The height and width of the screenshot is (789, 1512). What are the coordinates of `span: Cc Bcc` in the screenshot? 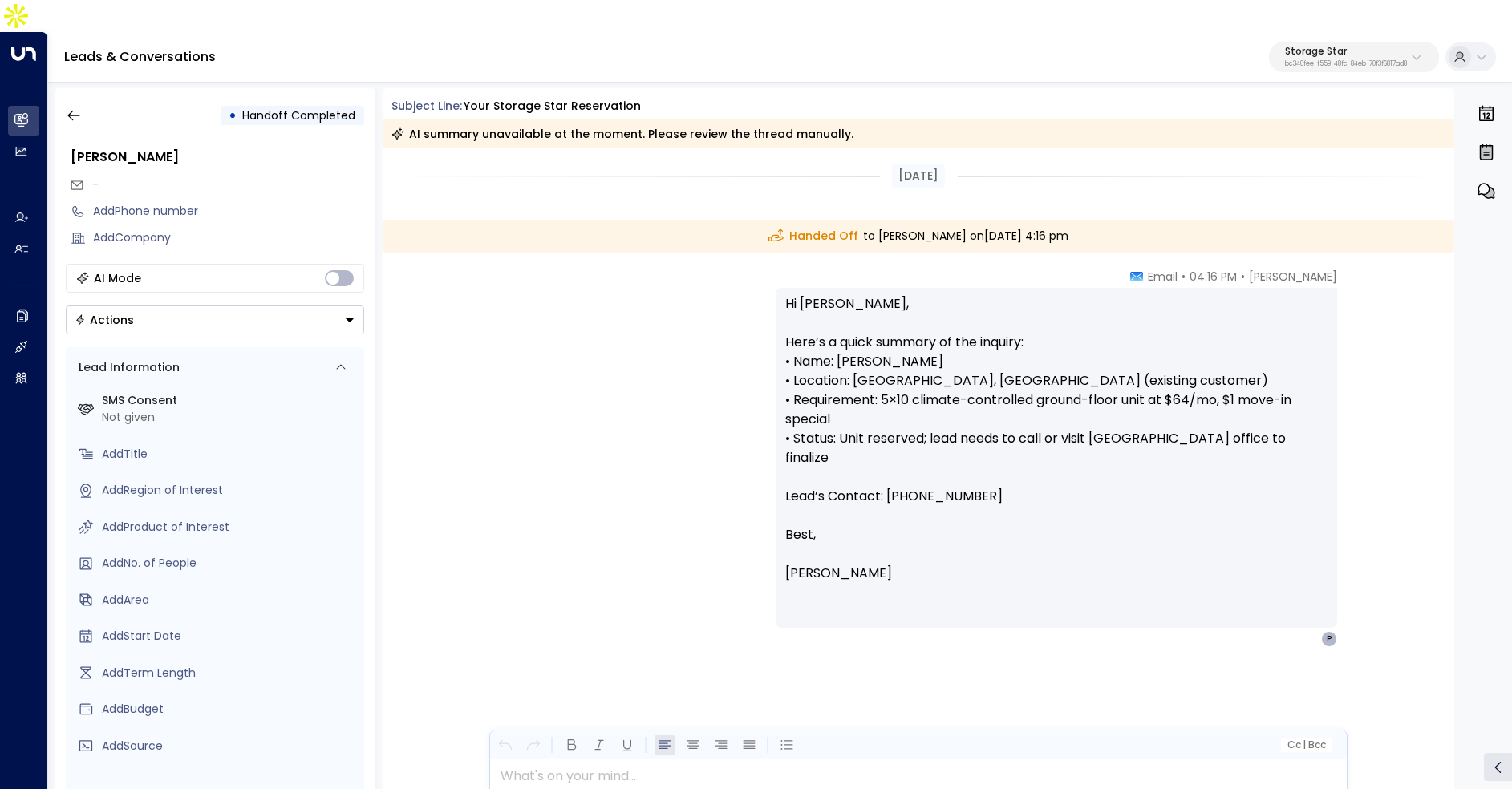 It's located at (1307, 746).